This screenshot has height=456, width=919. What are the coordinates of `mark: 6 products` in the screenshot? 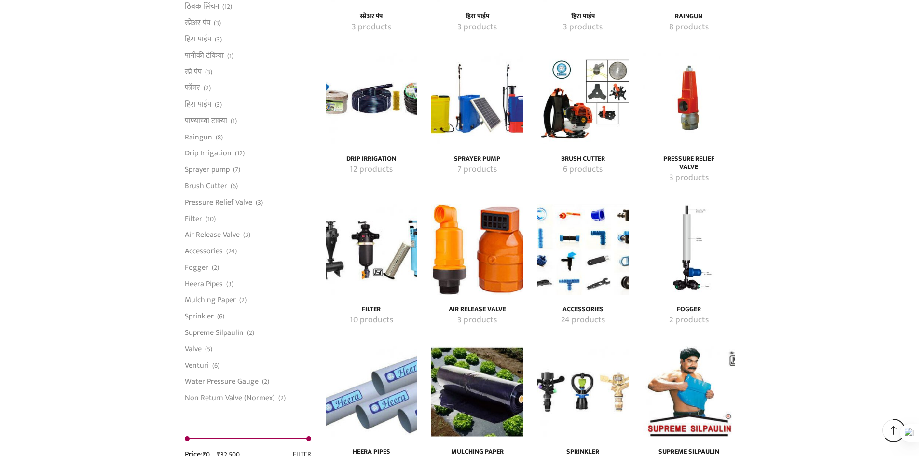 It's located at (583, 170).